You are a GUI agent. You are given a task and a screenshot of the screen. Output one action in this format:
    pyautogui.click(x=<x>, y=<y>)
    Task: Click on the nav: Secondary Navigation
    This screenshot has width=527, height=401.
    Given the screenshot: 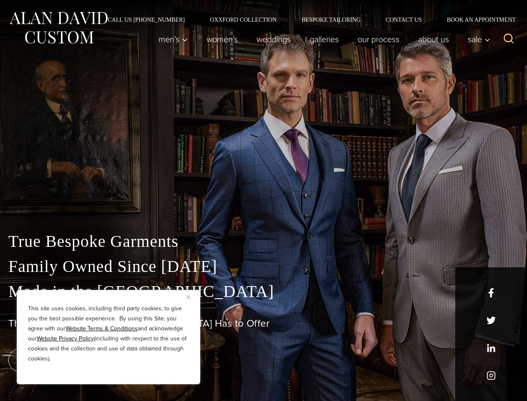 What is the action you would take?
    pyautogui.click(x=307, y=20)
    